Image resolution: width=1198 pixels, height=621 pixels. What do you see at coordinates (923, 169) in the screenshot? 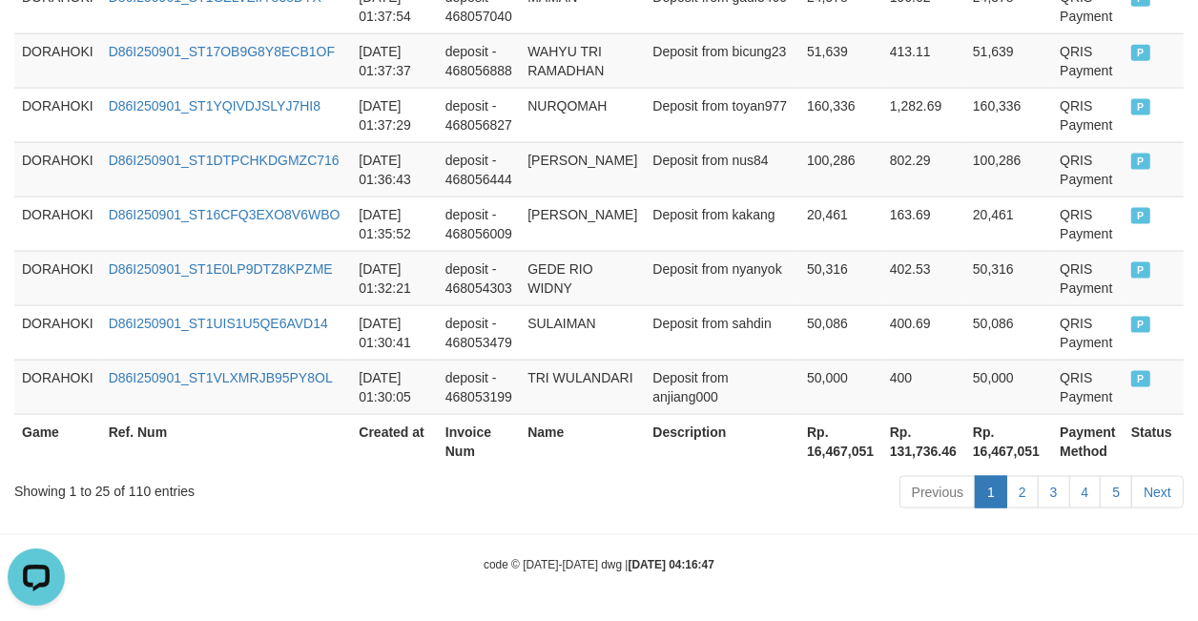
I see `td: 802.29` at bounding box center [923, 169].